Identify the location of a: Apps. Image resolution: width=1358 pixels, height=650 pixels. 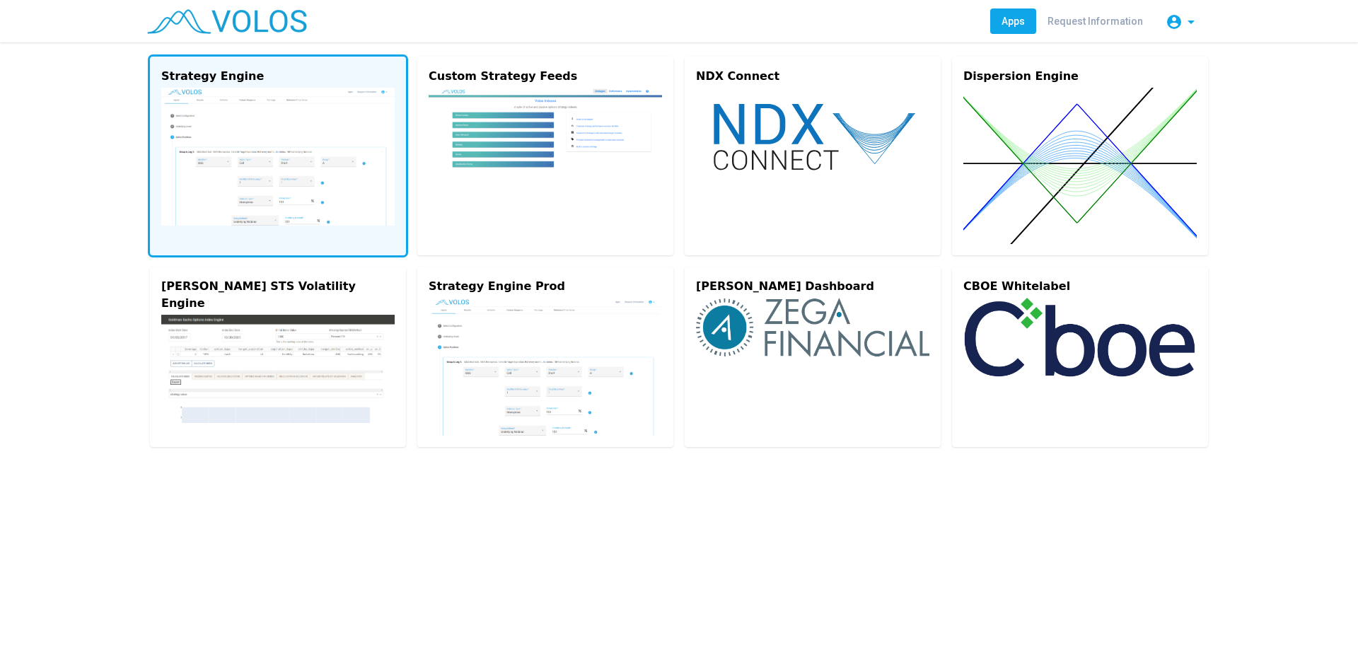
(1013, 21).